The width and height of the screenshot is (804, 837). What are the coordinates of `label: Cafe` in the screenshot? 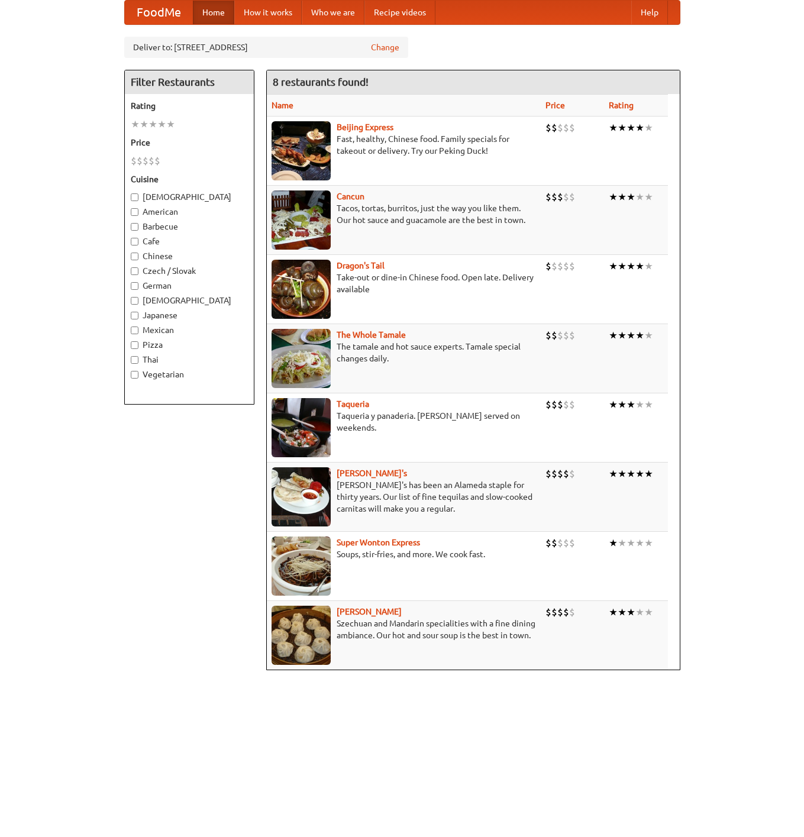 It's located at (189, 241).